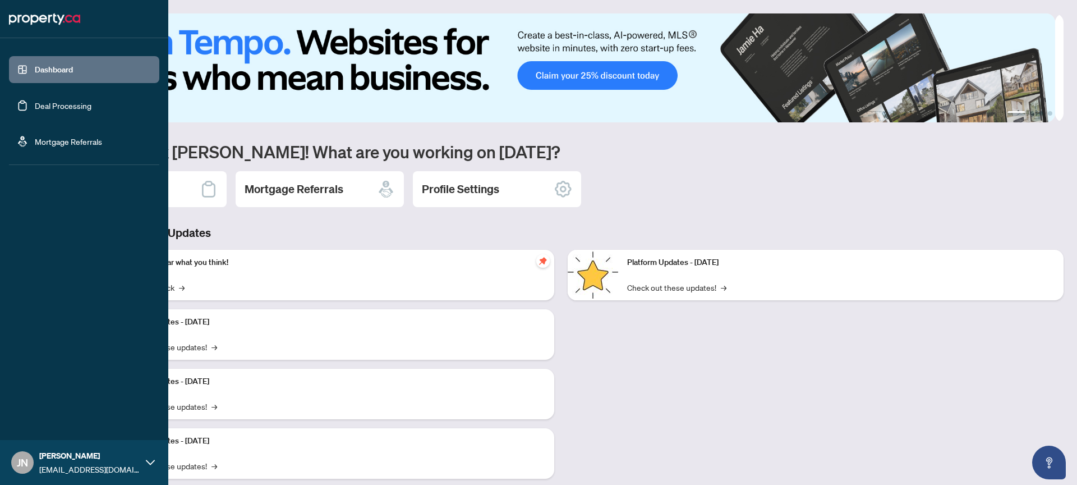  What do you see at coordinates (1017, 113) in the screenshot?
I see `button: 1` at bounding box center [1017, 113].